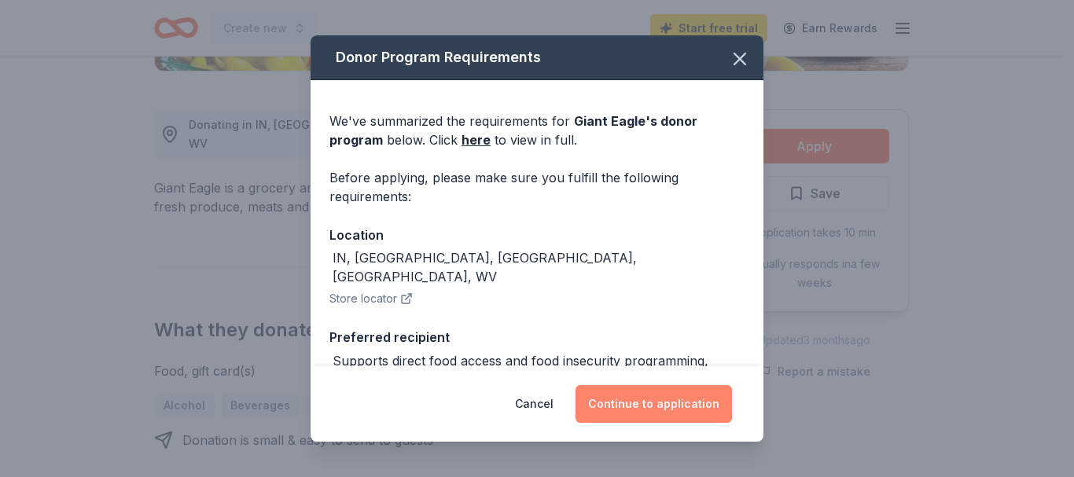  Describe the element at coordinates (534, 404) in the screenshot. I see `button: Cancel` at that location.